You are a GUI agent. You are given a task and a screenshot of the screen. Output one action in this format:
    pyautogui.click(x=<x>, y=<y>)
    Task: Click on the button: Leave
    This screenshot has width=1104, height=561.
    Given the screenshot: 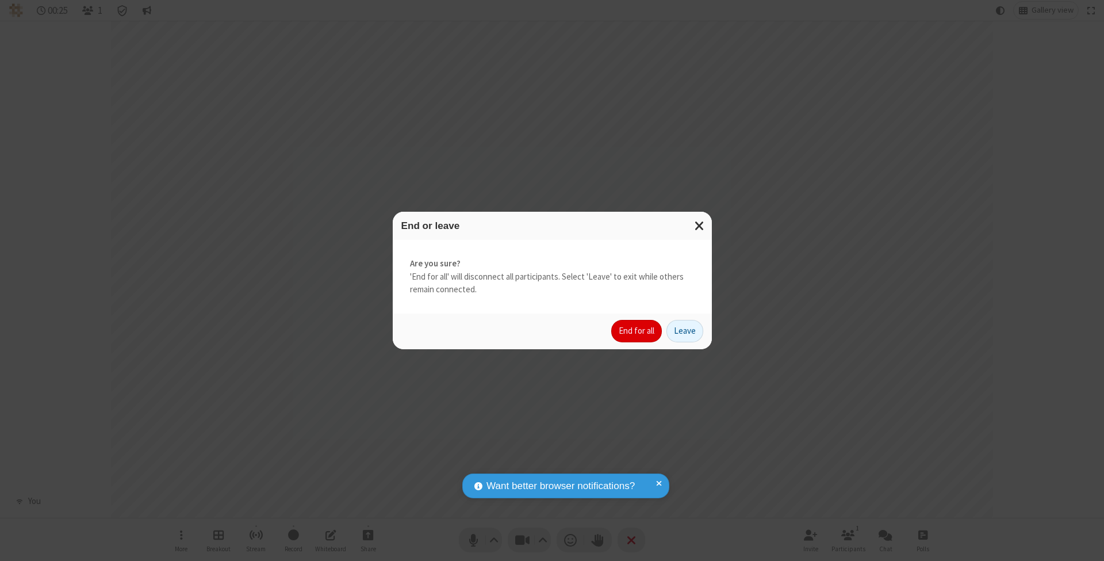 What is the action you would take?
    pyautogui.click(x=685, y=331)
    